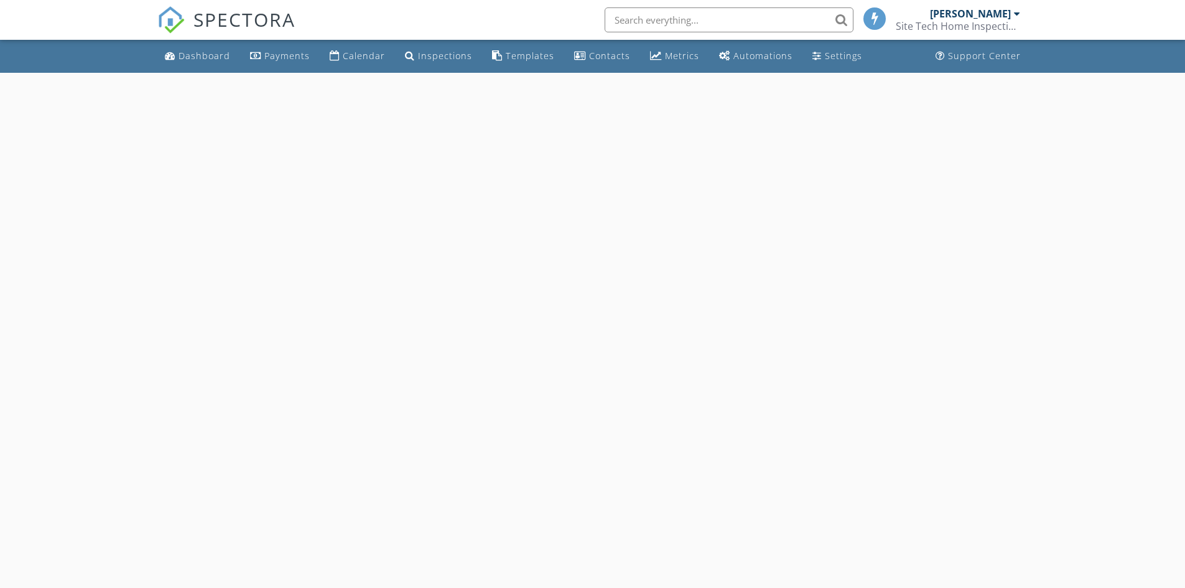  I want to click on div: Dashboard, so click(204, 55).